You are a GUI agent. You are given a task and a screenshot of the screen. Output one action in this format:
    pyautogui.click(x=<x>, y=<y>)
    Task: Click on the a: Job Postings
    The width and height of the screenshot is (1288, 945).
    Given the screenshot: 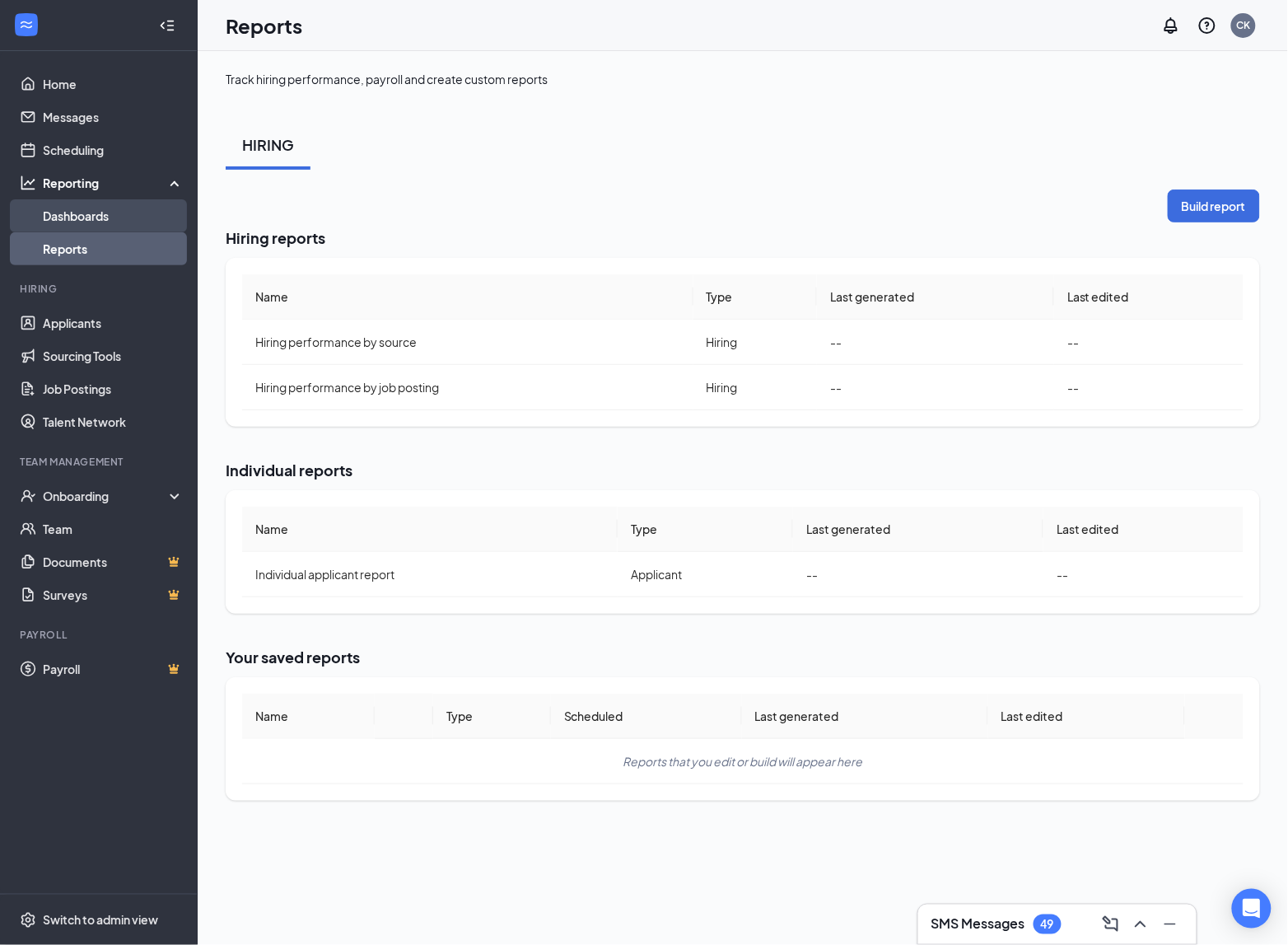 What is the action you would take?
    pyautogui.click(x=112, y=388)
    